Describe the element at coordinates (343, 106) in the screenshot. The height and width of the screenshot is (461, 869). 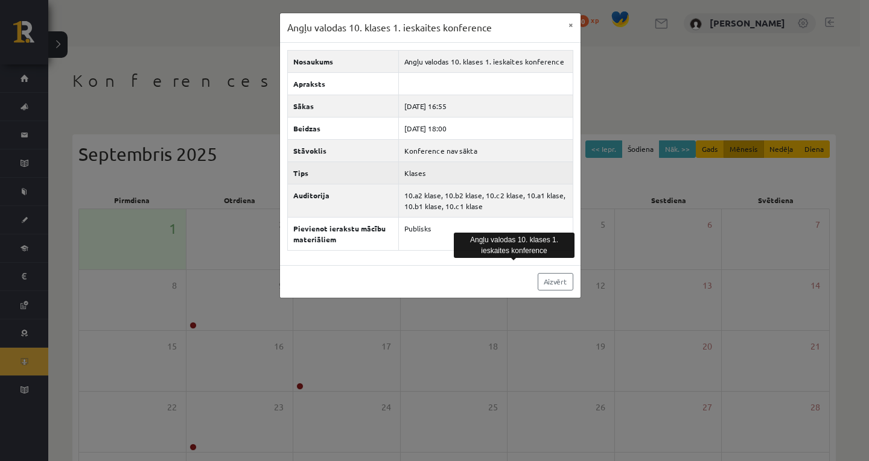
I see `th: Sākas` at that location.